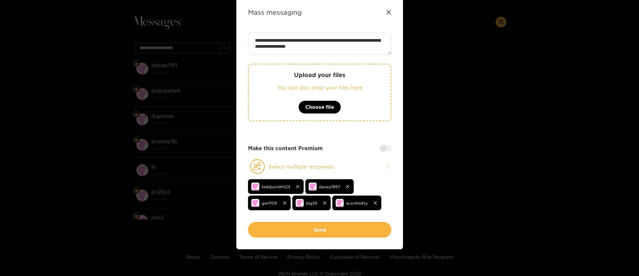 Image resolution: width=639 pixels, height=276 pixels. I want to click on button: Choose file, so click(320, 107).